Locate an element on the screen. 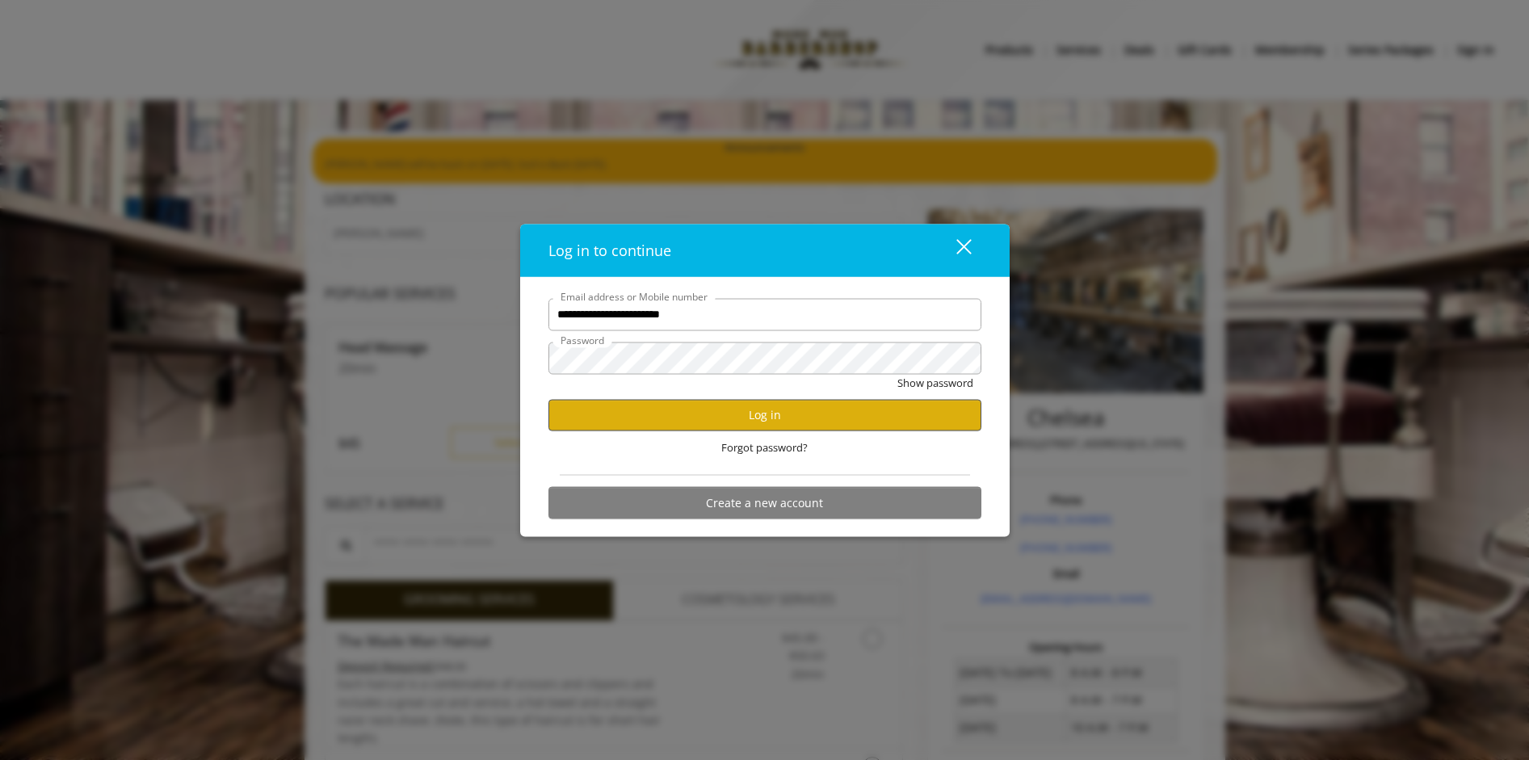  div: close dialog is located at coordinates (954, 250).